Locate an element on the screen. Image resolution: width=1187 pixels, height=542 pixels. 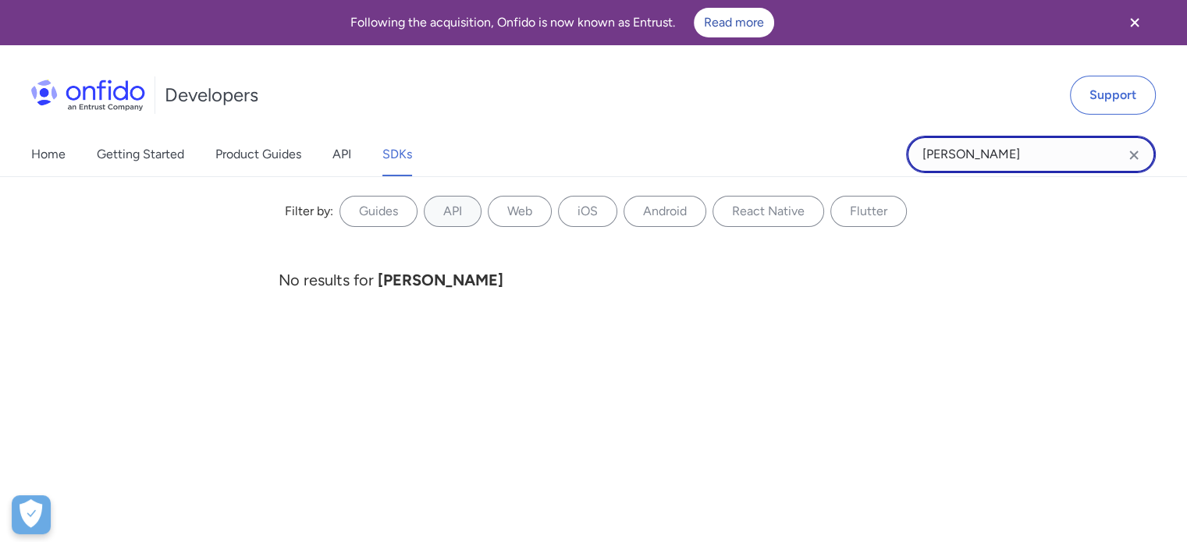
a: API is located at coordinates (342, 155).